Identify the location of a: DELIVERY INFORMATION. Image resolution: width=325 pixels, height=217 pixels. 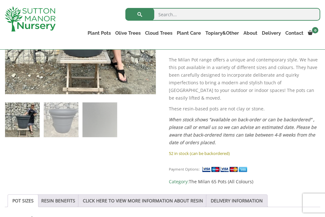
(237, 200).